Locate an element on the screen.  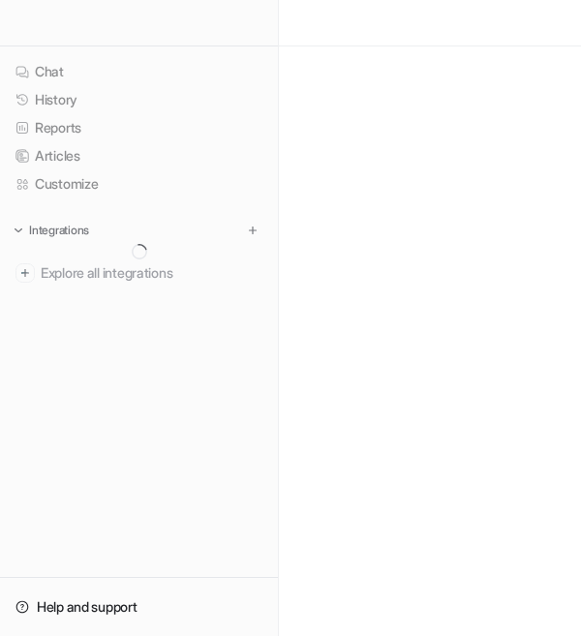
p: Integrations is located at coordinates (59, 230).